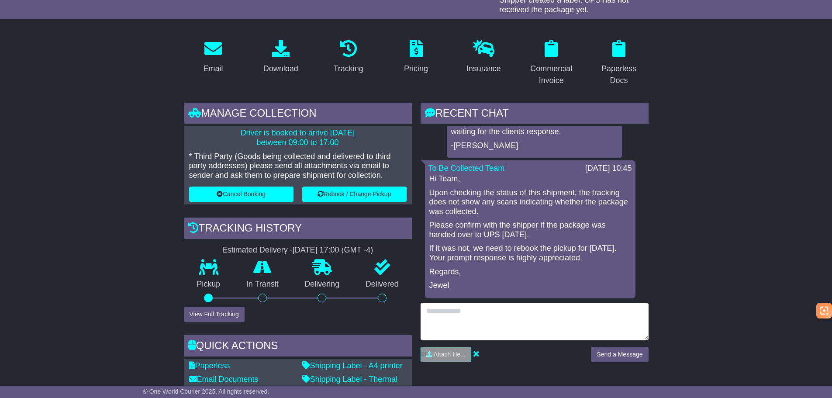 This screenshot has height=398, width=832. What do you see at coordinates (206, 392) in the screenshot?
I see `span: © One World Courier 2025. All rights reserved.` at bounding box center [206, 392].